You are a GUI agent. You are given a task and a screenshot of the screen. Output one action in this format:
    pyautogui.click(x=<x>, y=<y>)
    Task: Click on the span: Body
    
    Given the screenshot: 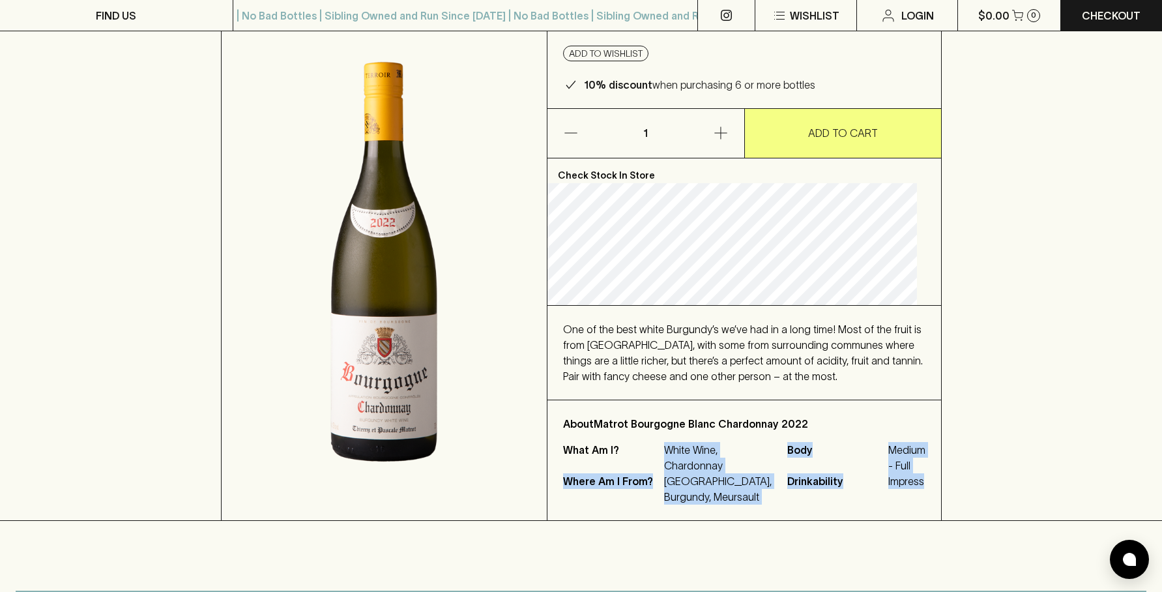 What is the action you would take?
    pyautogui.click(x=836, y=457)
    